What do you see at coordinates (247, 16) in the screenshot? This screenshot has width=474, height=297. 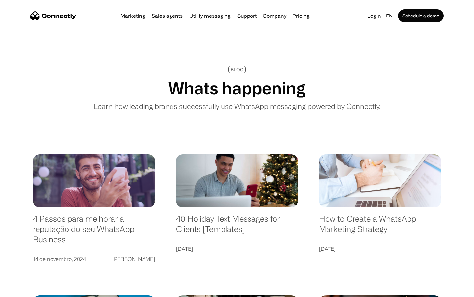 I see `a: Support` at bounding box center [247, 16].